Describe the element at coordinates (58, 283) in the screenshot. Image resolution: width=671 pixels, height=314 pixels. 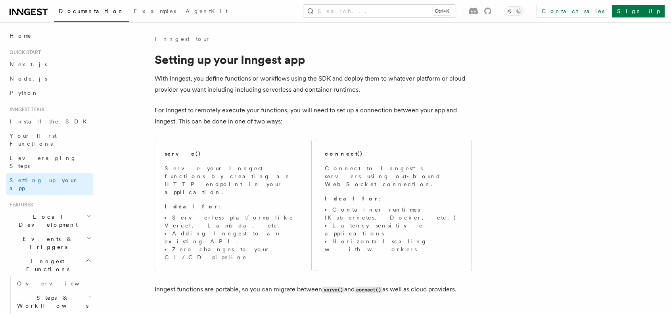
I see `span: Overview` at that location.